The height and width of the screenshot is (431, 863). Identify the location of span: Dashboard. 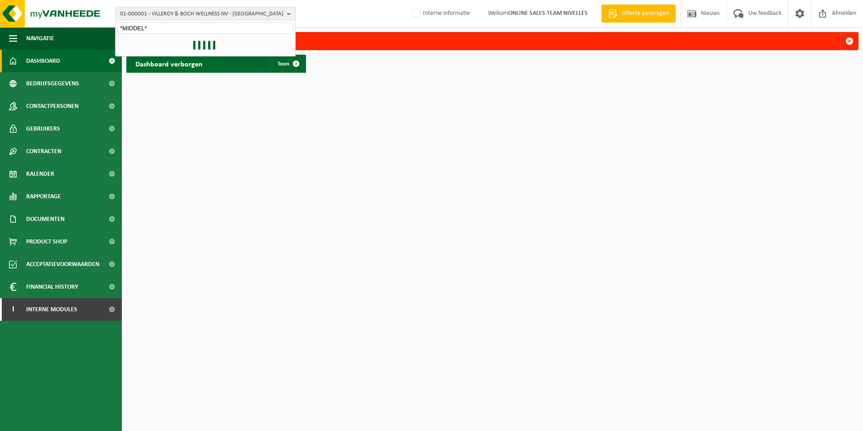
(43, 61).